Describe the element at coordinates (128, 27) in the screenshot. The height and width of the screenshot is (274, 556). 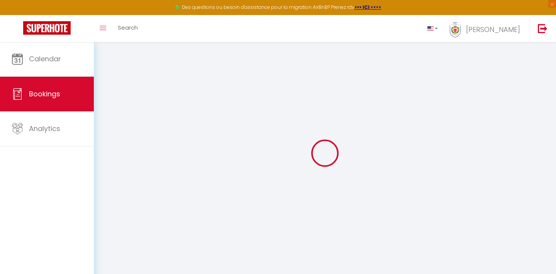
I see `span: Search` at that location.